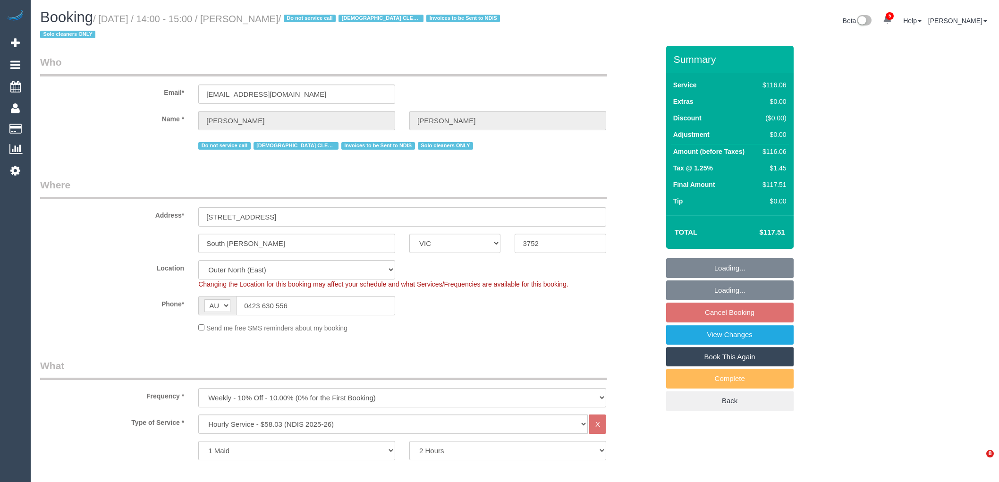  I want to click on div: ($0.00), so click(772, 118).